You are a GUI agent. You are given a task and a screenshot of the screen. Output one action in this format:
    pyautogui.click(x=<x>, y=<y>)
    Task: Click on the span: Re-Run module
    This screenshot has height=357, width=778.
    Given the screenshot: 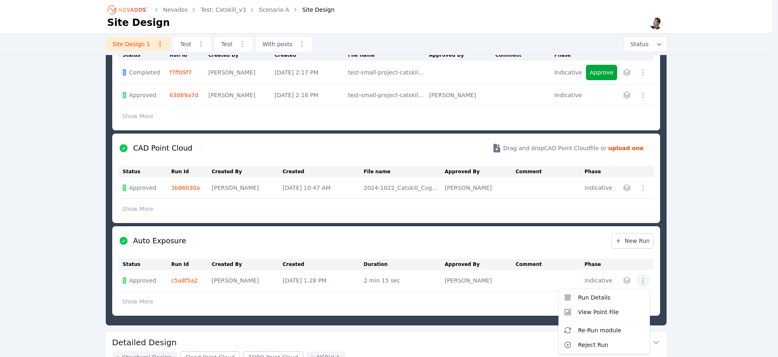 What is the action you would take?
    pyautogui.click(x=600, y=331)
    